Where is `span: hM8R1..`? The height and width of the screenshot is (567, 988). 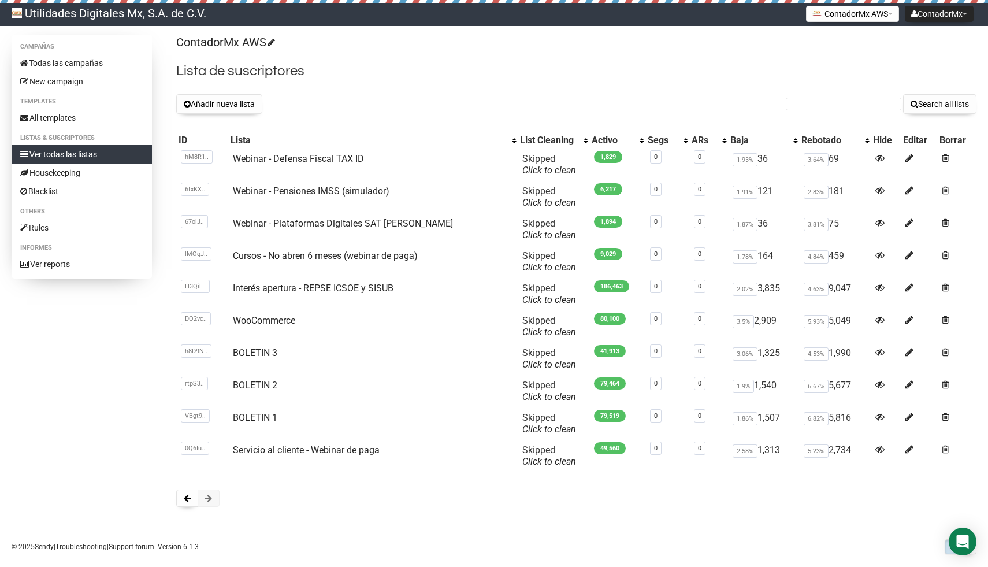
span: hM8R1.. is located at coordinates (196, 157).